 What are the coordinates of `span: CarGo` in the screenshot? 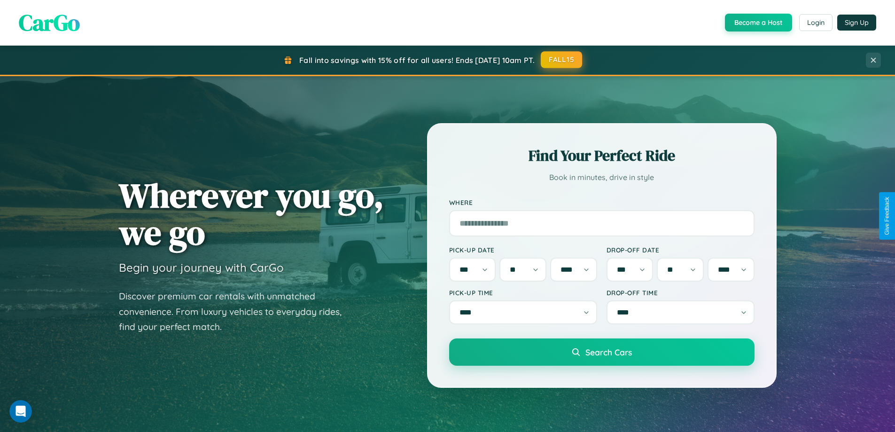 It's located at (49, 23).